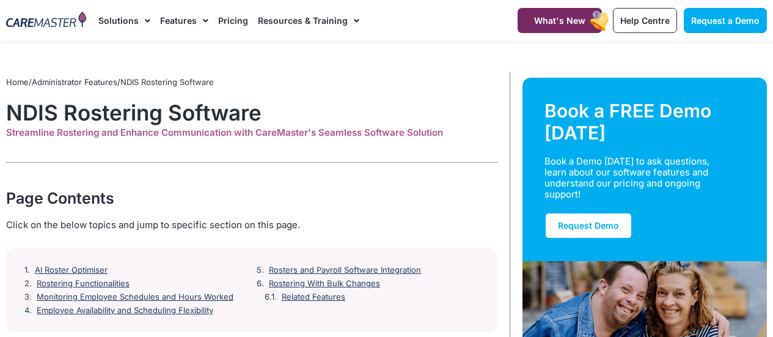 This screenshot has height=337, width=773. What do you see at coordinates (252, 198) in the screenshot?
I see `div: Page Contents` at bounding box center [252, 198].